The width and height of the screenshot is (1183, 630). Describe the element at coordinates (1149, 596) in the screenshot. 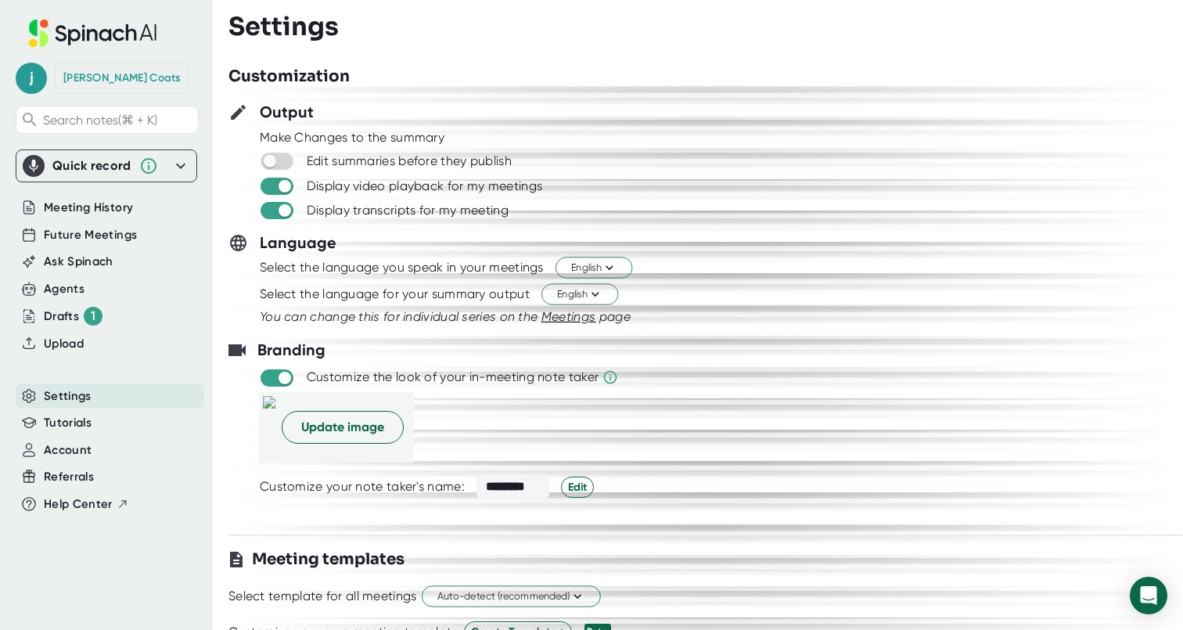

I see `div: Open Intercom Messenger` at that location.